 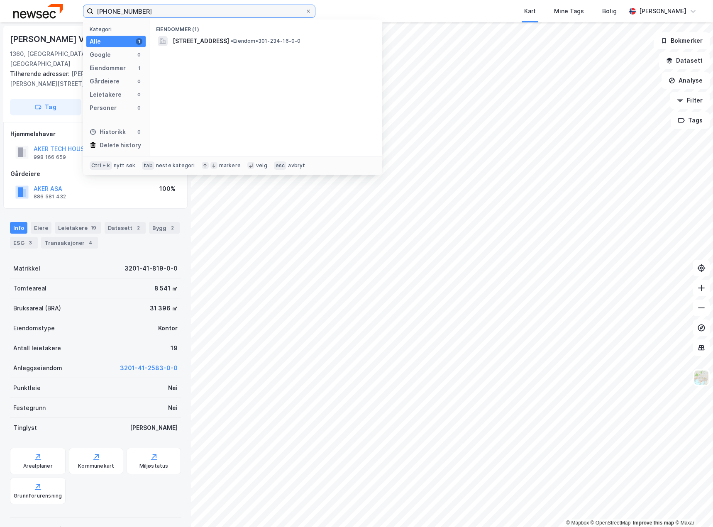 I want to click on div: Hjemmelshaver, so click(x=95, y=134).